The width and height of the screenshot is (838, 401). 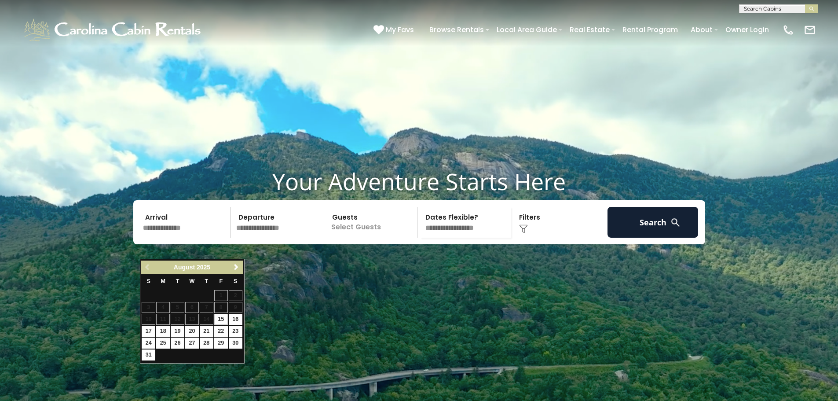 I want to click on p: Select Guests, so click(x=372, y=222).